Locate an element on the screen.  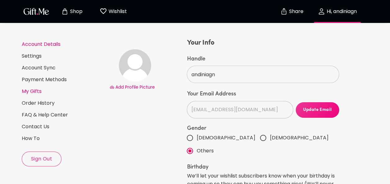
a: Payment Methods is located at coordinates (63, 80).